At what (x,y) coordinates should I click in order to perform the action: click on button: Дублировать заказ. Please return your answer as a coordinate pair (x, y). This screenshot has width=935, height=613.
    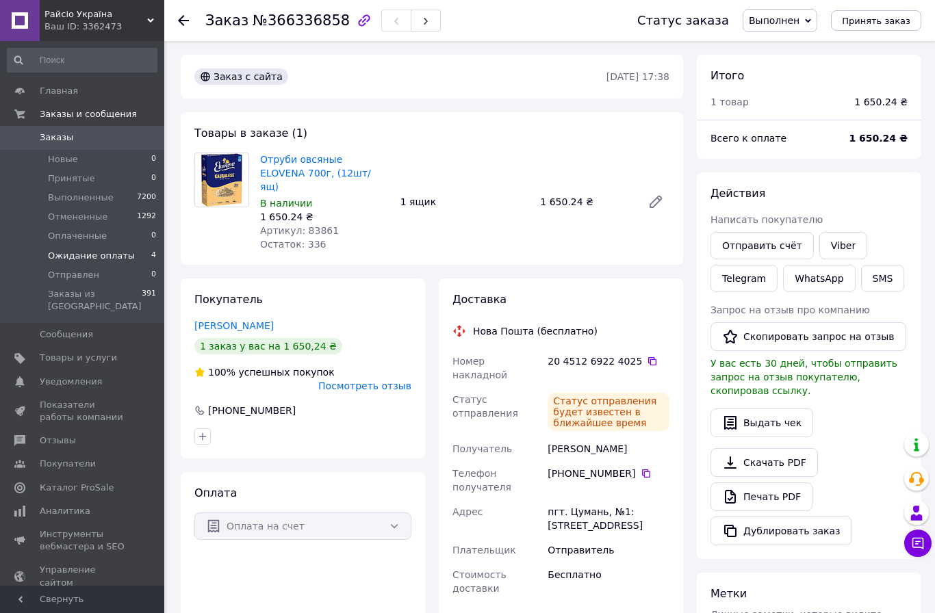
    Looking at the image, I should click on (781, 531).